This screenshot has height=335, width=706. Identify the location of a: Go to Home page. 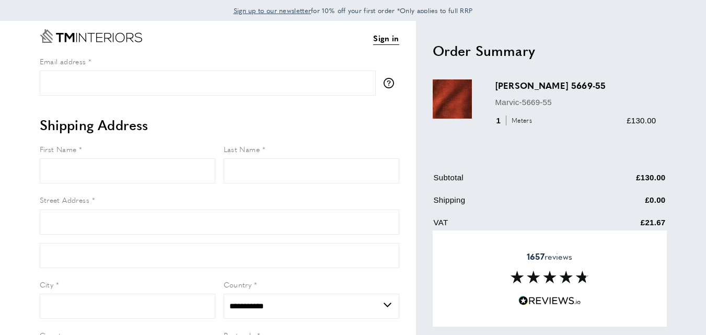
(91, 36).